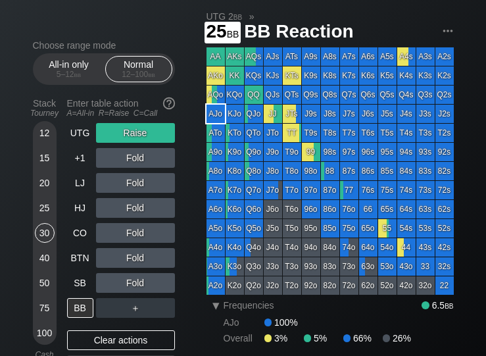 This screenshot has width=486, height=356. Describe the element at coordinates (80, 183) in the screenshot. I see `div: LJ` at that location.